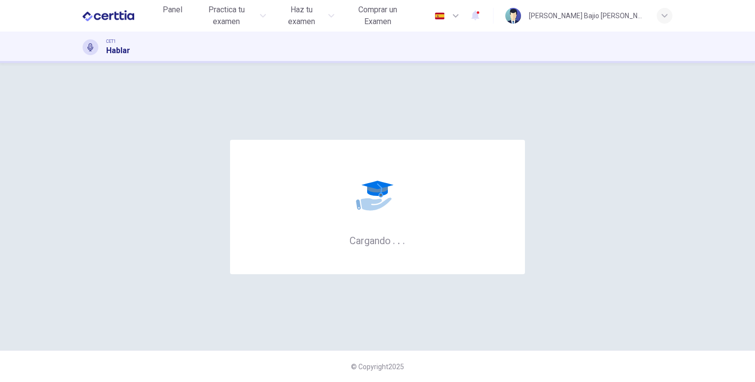  I want to click on h6: Cargando, so click(378, 240).